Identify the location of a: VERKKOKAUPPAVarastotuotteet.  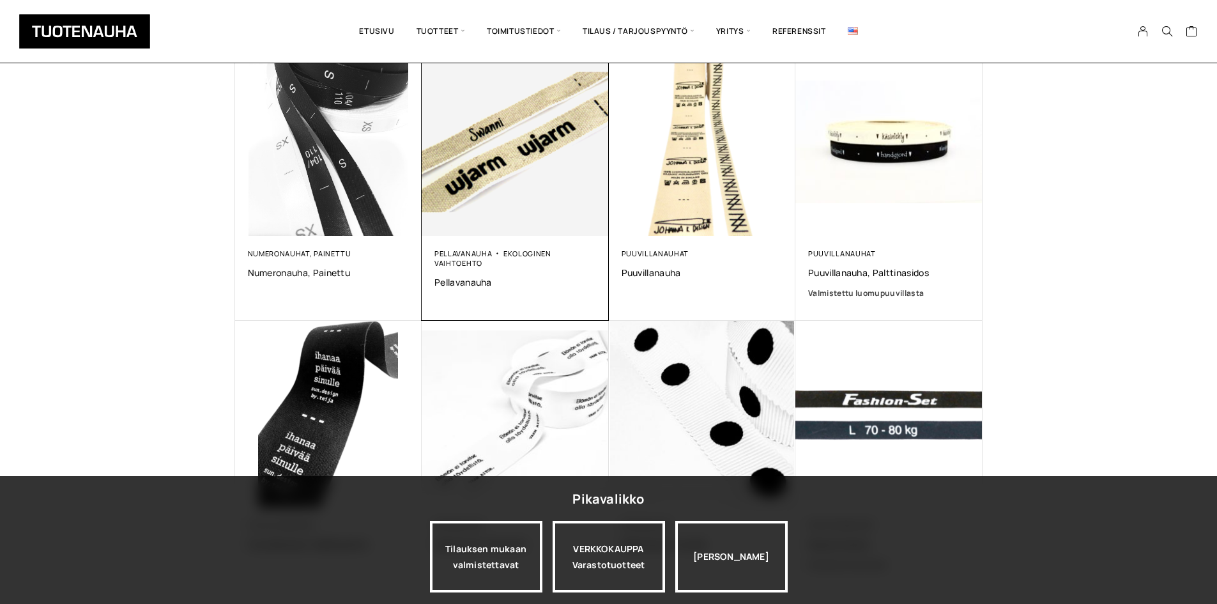
(609, 556).